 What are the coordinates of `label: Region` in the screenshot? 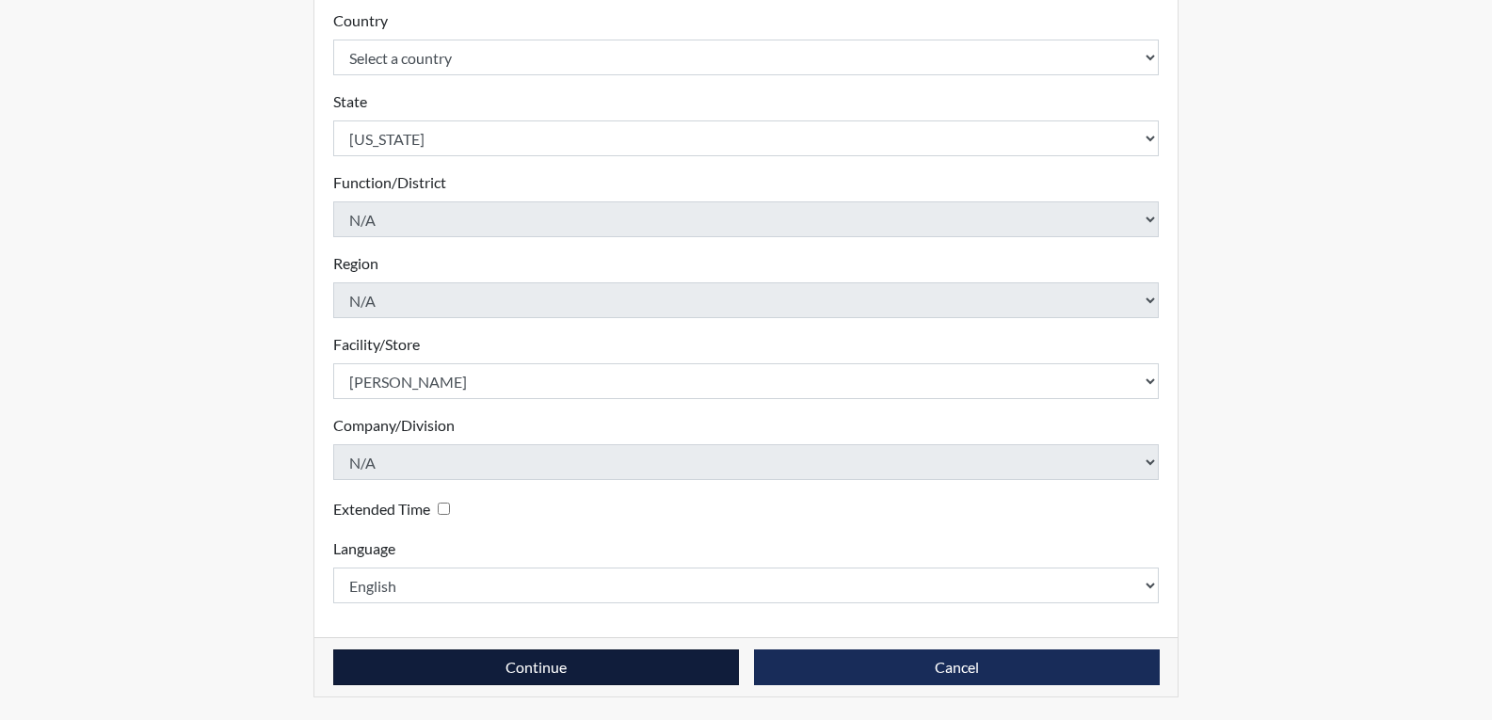 It's located at (356, 264).